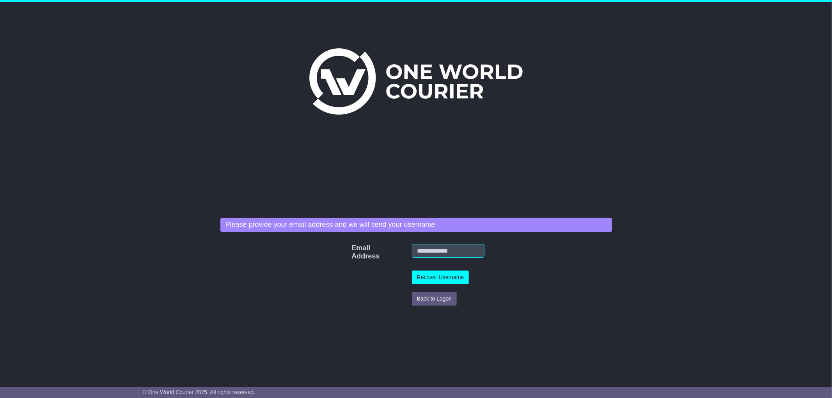 The image size is (832, 398). What do you see at coordinates (434, 299) in the screenshot?
I see `button: Back to Logon` at bounding box center [434, 299].